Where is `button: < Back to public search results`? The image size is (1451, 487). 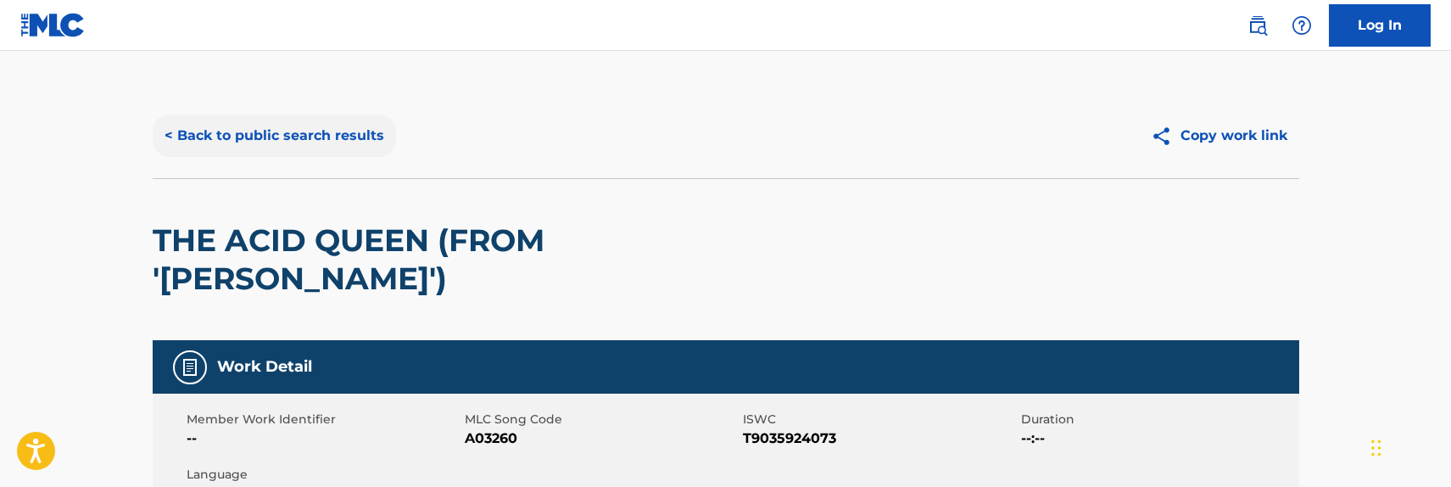
button: < Back to public search results is located at coordinates (274, 136).